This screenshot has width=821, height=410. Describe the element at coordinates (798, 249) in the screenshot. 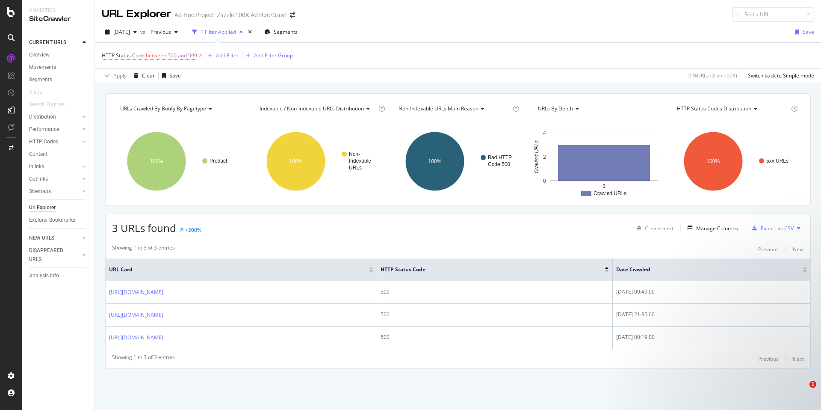

I see `div: Next` at that location.